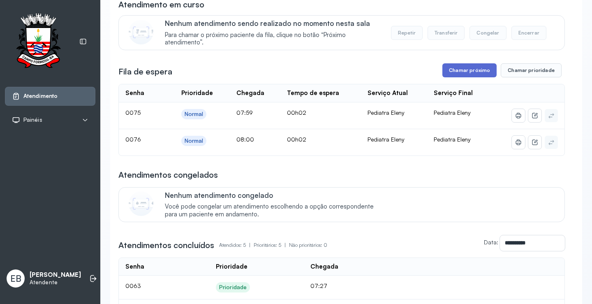  What do you see at coordinates (273, 195) in the screenshot?
I see `p: Nenhum atendimento congelado` at bounding box center [273, 195].